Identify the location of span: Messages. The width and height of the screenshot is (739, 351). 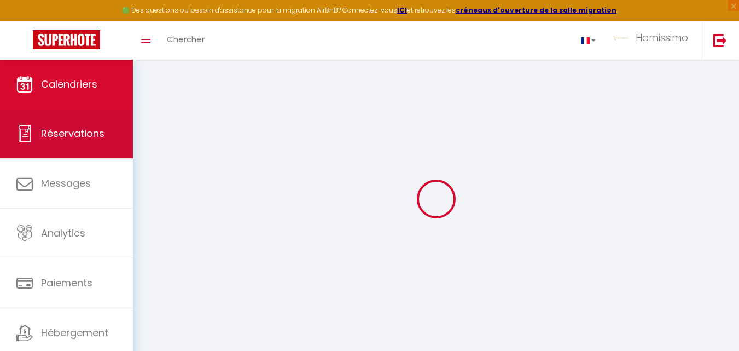
(66, 183).